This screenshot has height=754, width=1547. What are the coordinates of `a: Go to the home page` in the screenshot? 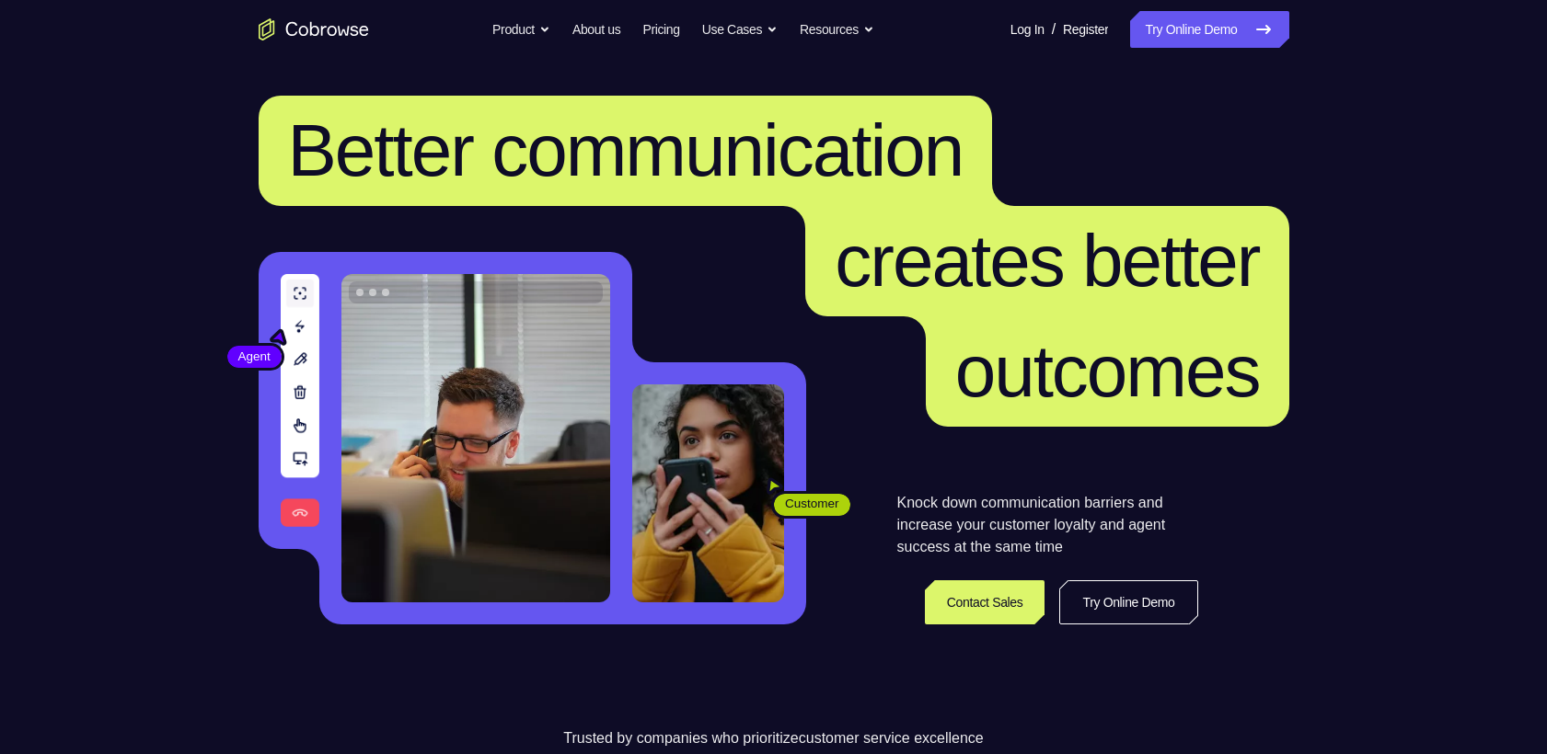 It's located at (314, 29).